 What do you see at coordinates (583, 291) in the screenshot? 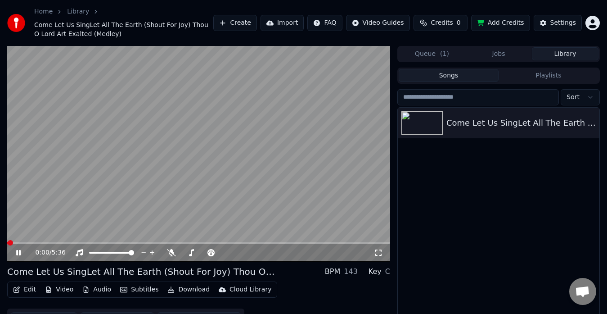
I see `div: Open chat` at bounding box center [583, 291].